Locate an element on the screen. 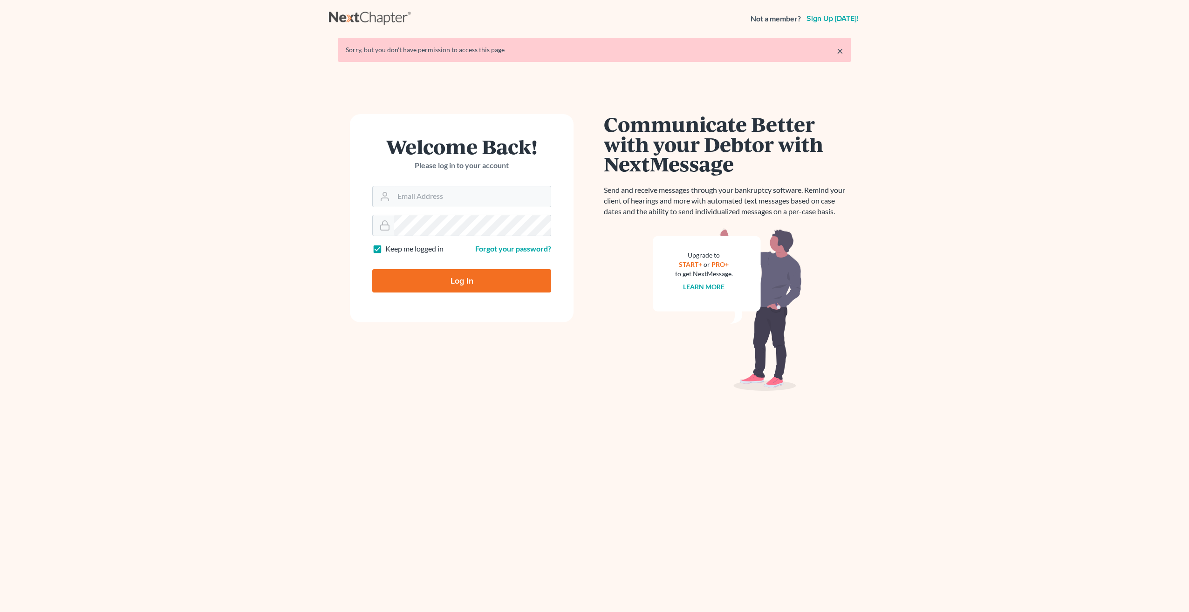 The width and height of the screenshot is (1189, 612). img: nextmessage_bg-59042aed3d76b12b5cd301f8e5b87938c9018125f34e5fa2b7a6b67550977c72.svg is located at coordinates (727, 310).